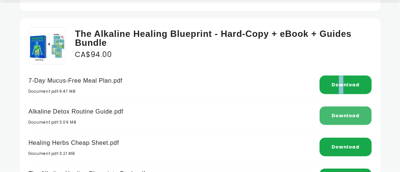  I want to click on img: Alkaline_Healing_Product_Hardcopy_6b2c6f2a-438d-44af-ab94-f97c3ed9016b.webp, so click(47, 46).